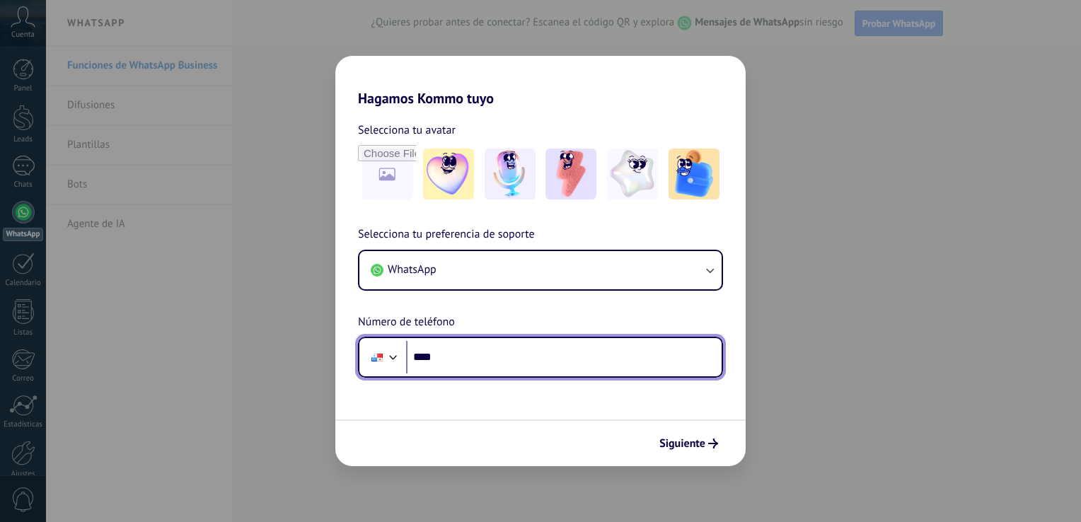 This screenshot has height=522, width=1081. What do you see at coordinates (694, 174) in the screenshot?
I see `img: -5.jpeg` at bounding box center [694, 174].